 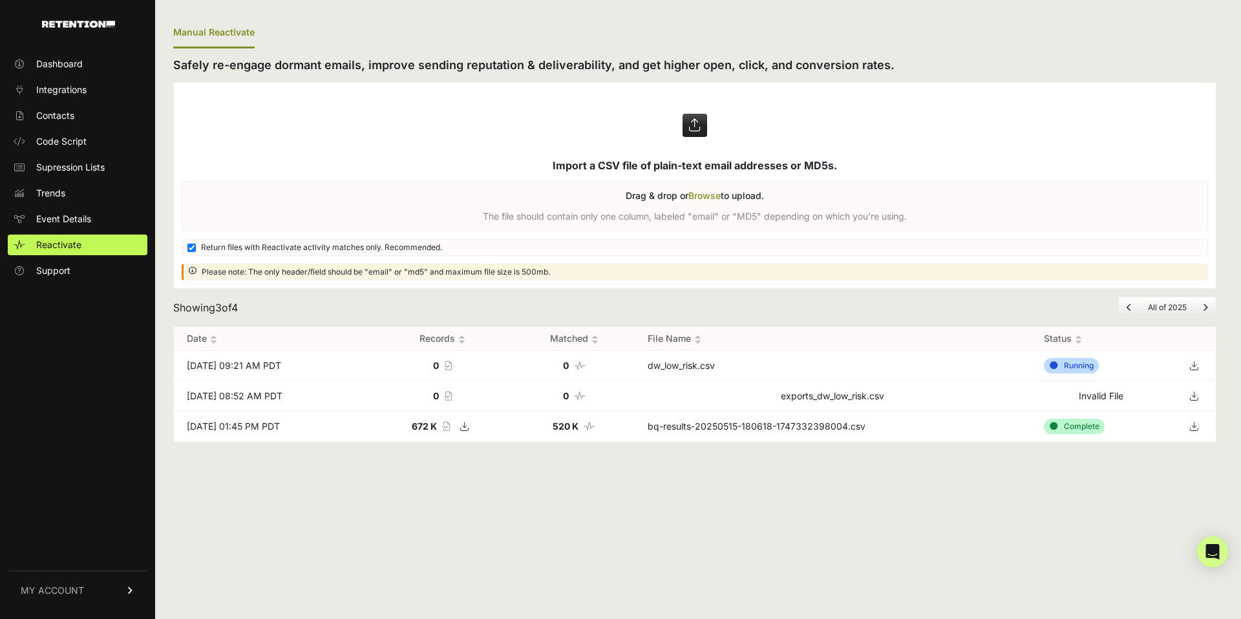 What do you see at coordinates (78, 219) in the screenshot?
I see `a: Event Details` at bounding box center [78, 219].